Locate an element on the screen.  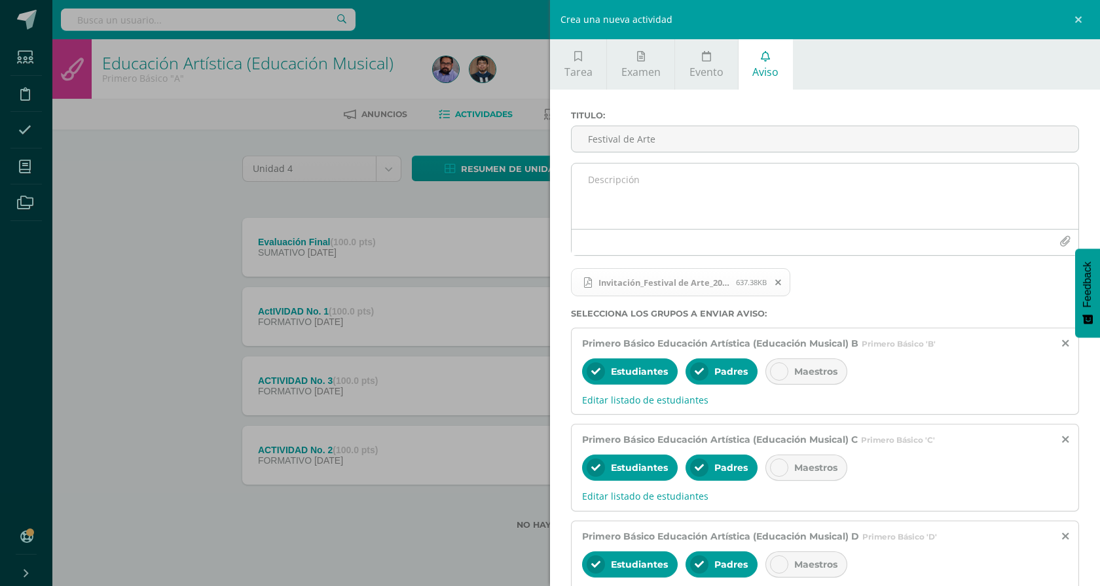
span: Primero Básico Educación Artística (Educación Musical) D is located at coordinates (720, 537).